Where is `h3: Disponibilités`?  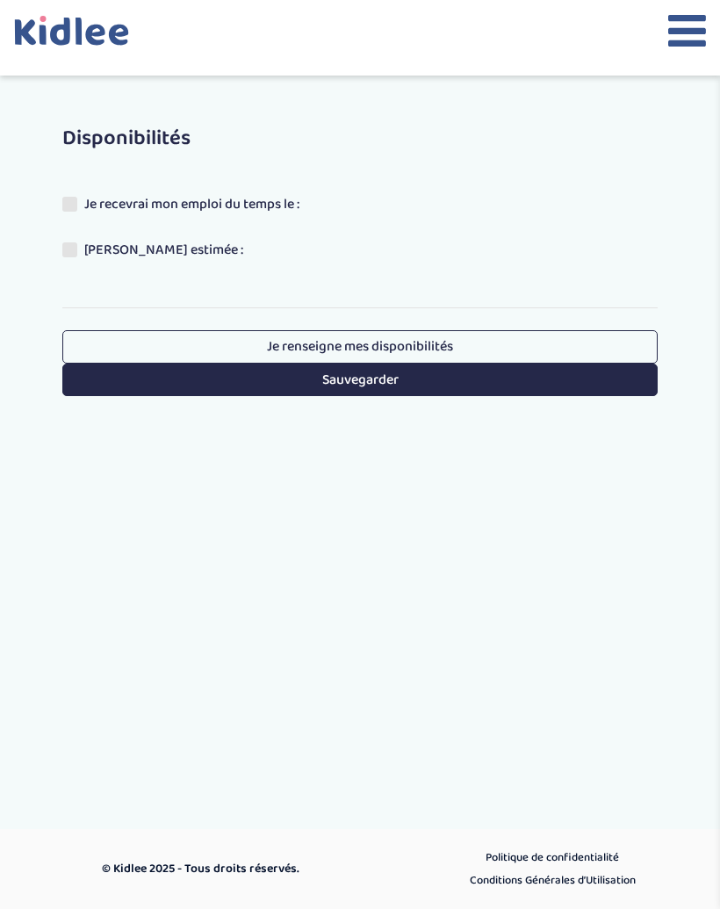 h3: Disponibilités is located at coordinates (360, 139).